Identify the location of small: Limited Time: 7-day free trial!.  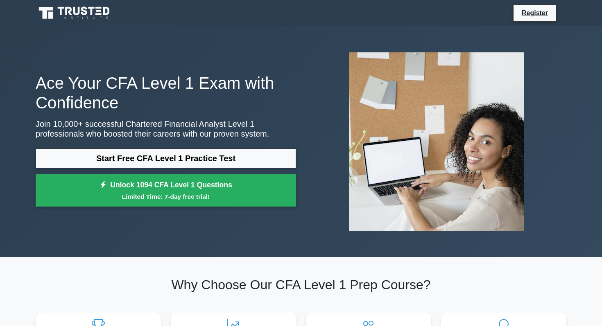
(166, 196).